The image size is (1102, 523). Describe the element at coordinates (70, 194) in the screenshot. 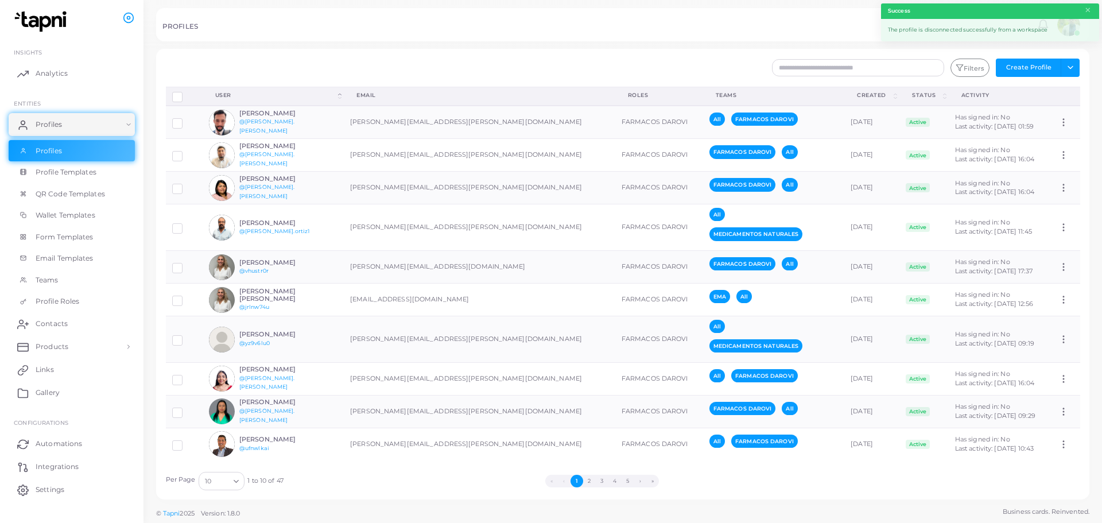

I see `span: QR Code Templates` at that location.